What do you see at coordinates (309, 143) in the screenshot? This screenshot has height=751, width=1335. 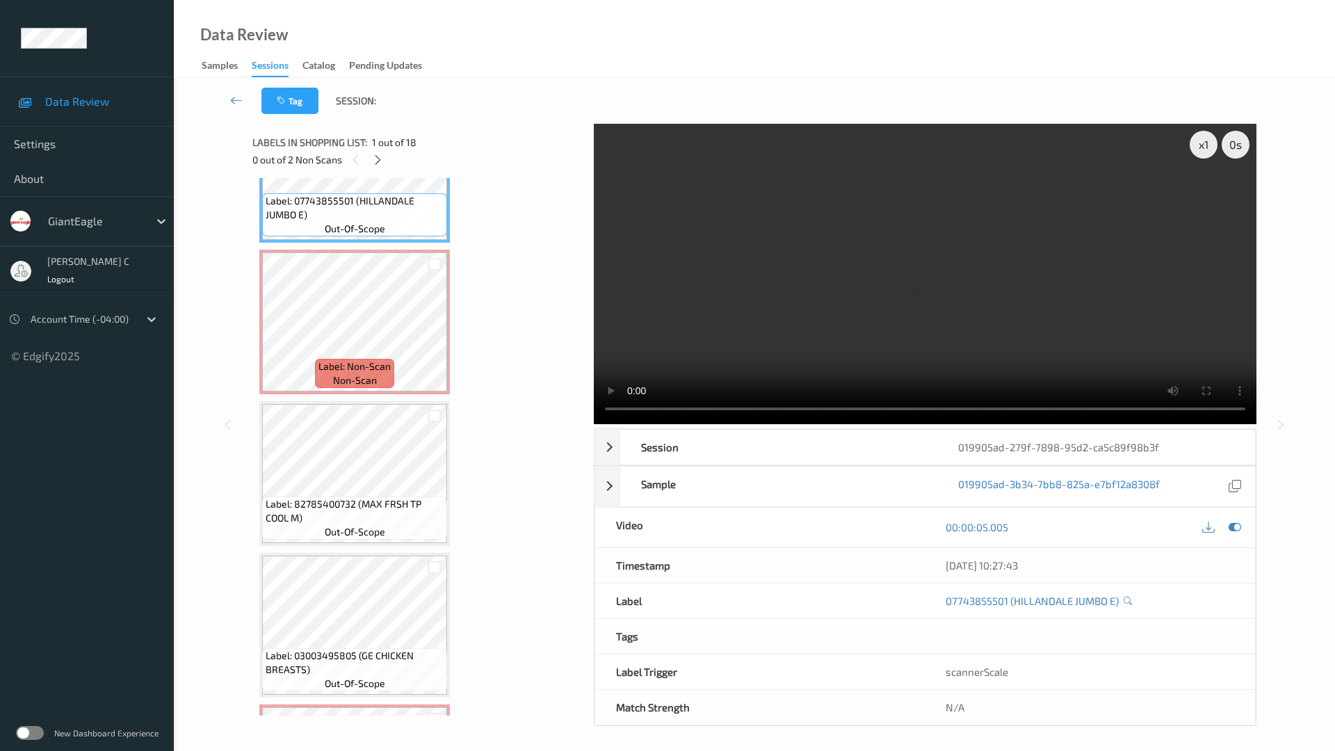 I see `span: Labels in shopping list:` at bounding box center [309, 143].